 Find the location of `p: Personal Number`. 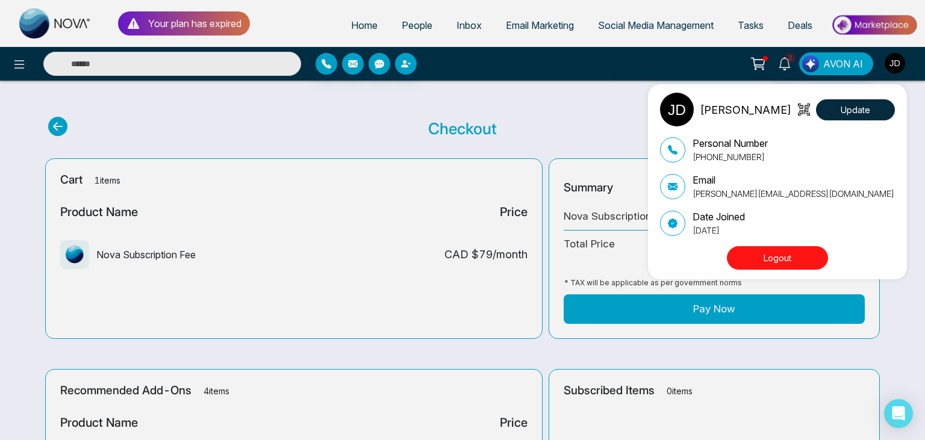

p: Personal Number is located at coordinates (730, 143).